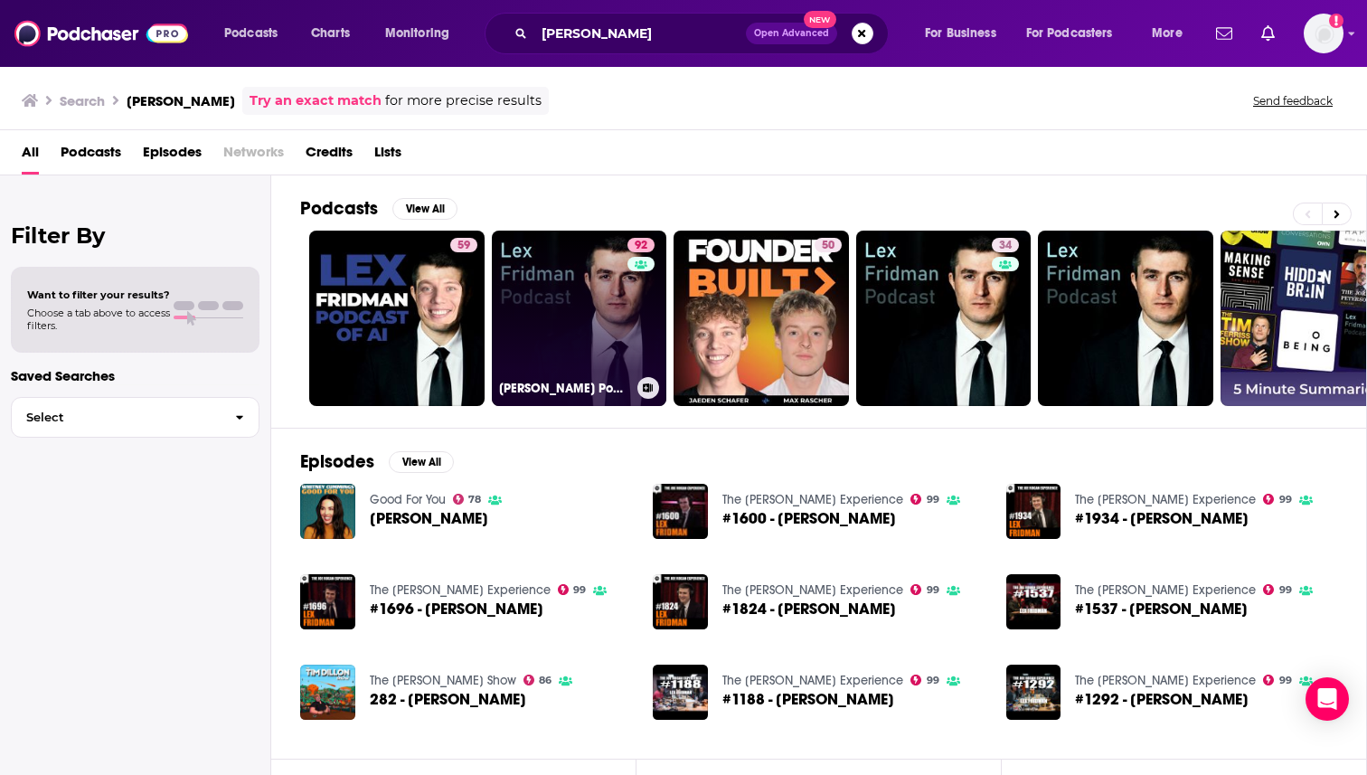 Image resolution: width=1367 pixels, height=775 pixels. What do you see at coordinates (791, 33) in the screenshot?
I see `span: Open Advanced` at bounding box center [791, 33].